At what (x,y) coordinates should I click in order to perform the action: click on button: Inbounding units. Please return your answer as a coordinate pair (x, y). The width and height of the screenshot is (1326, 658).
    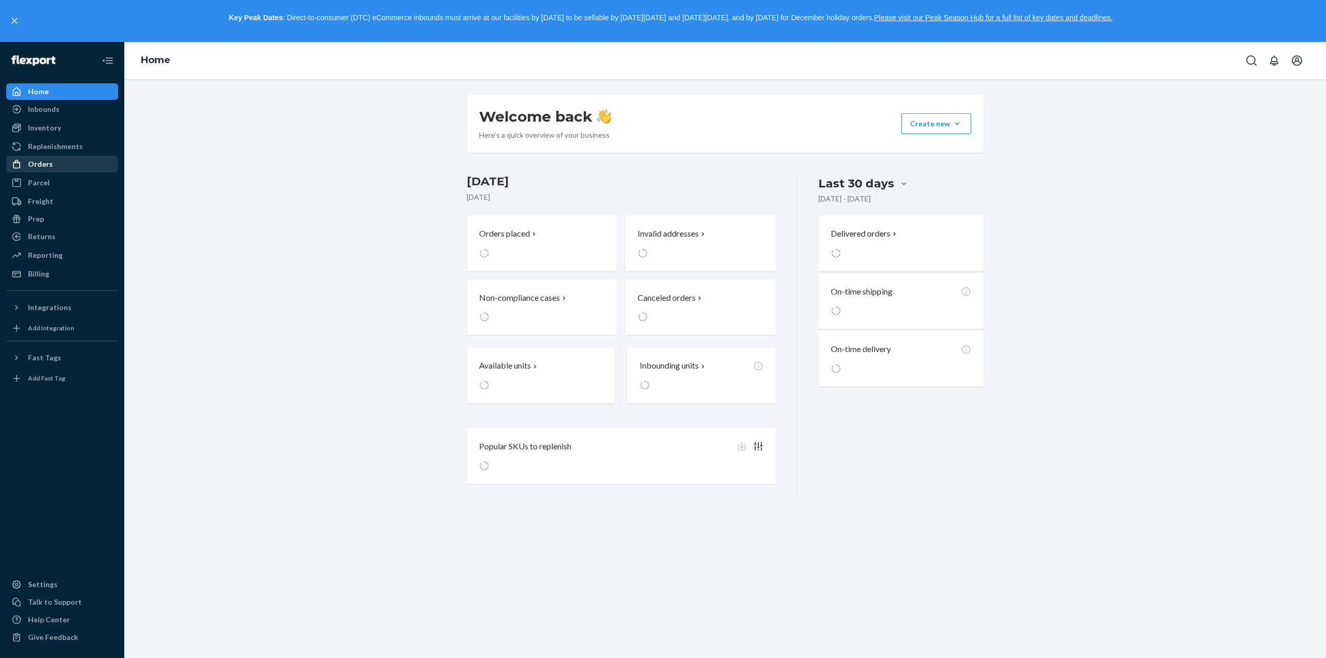
    Looking at the image, I should click on (701, 376).